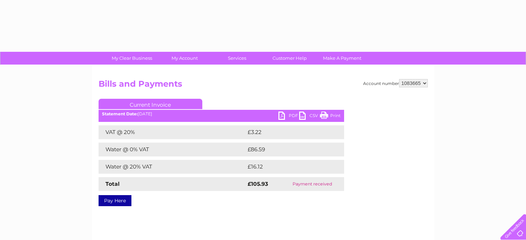  Describe the element at coordinates (237, 58) in the screenshot. I see `a: Services` at that location.